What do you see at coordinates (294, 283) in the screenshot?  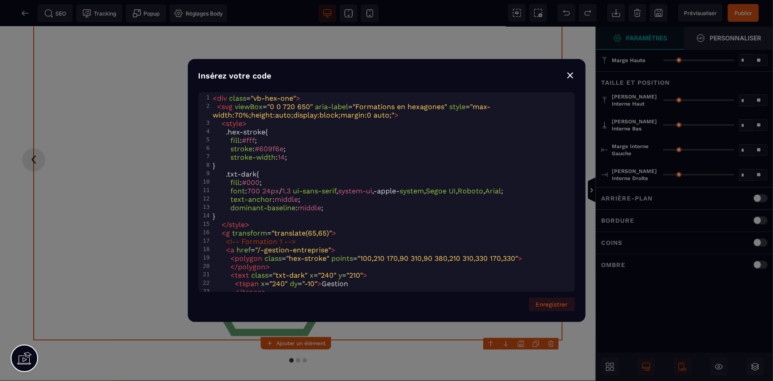 I see `span: dy` at bounding box center [294, 283].